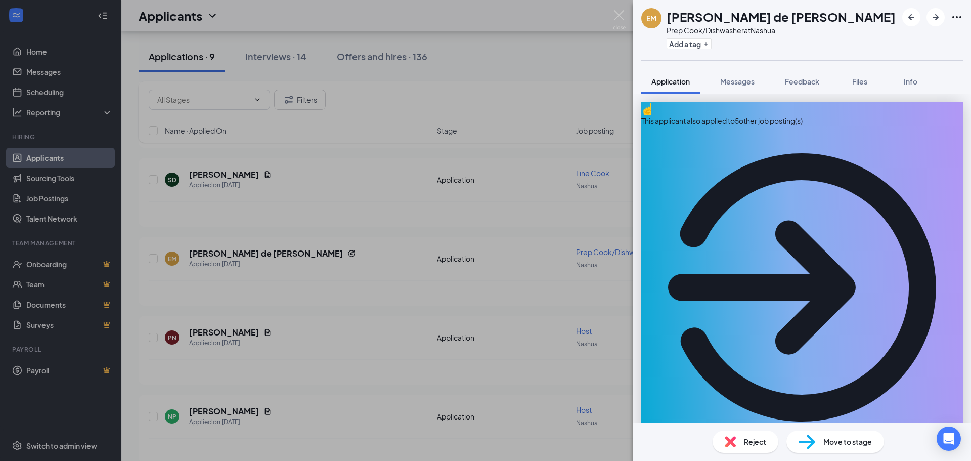 This screenshot has width=971, height=461. Describe the element at coordinates (706, 44) in the screenshot. I see `svg: Plus` at that location.